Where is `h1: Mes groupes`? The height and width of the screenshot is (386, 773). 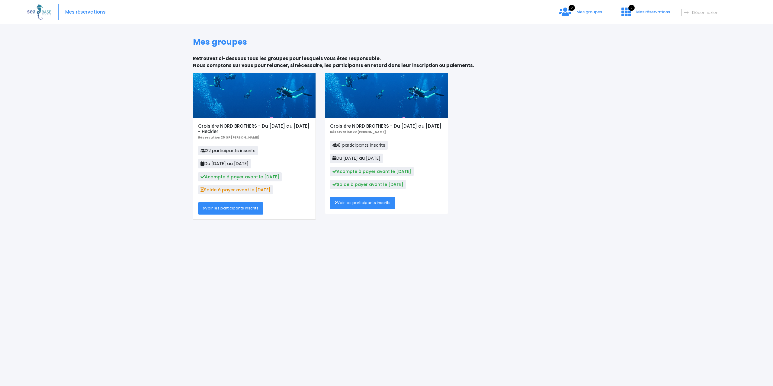 h1: Mes groupes is located at coordinates (387, 42).